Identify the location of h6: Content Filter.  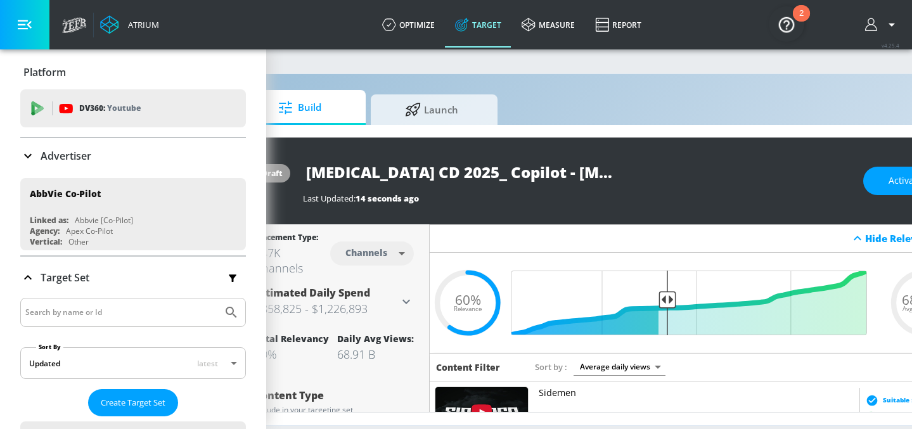
(468, 367).